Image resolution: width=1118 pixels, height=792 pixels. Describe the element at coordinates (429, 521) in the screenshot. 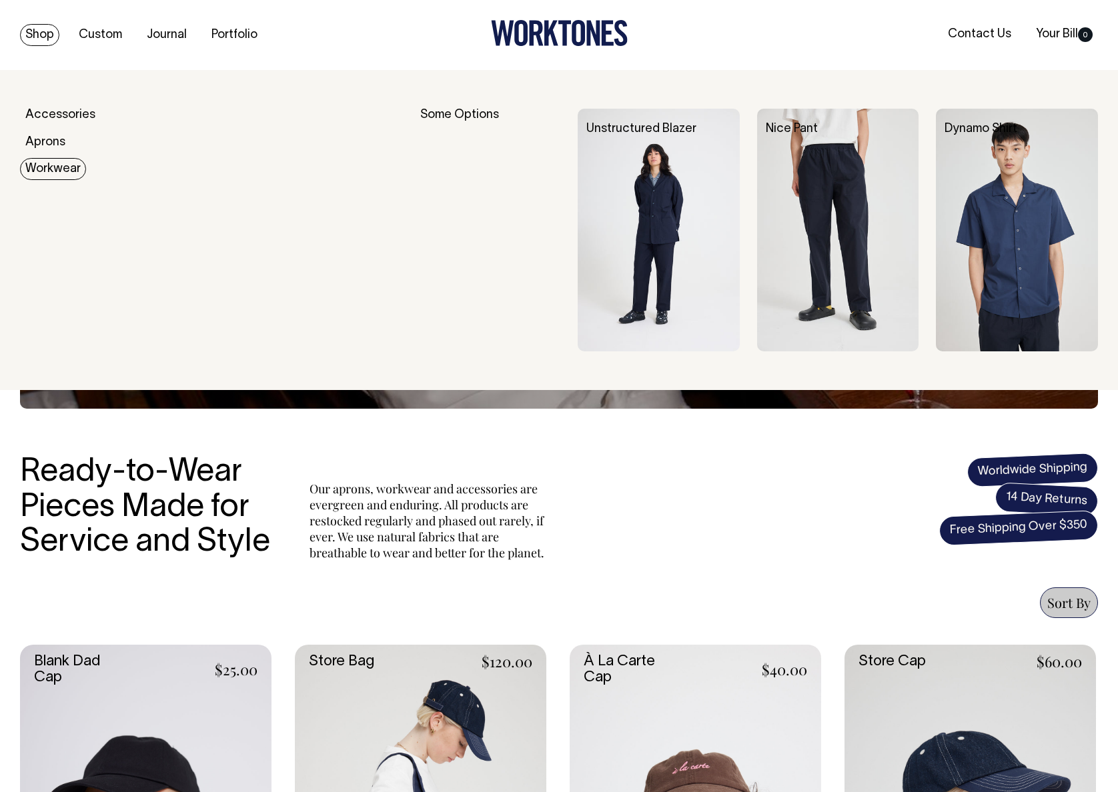

I see `p: Our aprons, workwear and accessories are evergreen and enduring. All products are restocked regul...` at that location.